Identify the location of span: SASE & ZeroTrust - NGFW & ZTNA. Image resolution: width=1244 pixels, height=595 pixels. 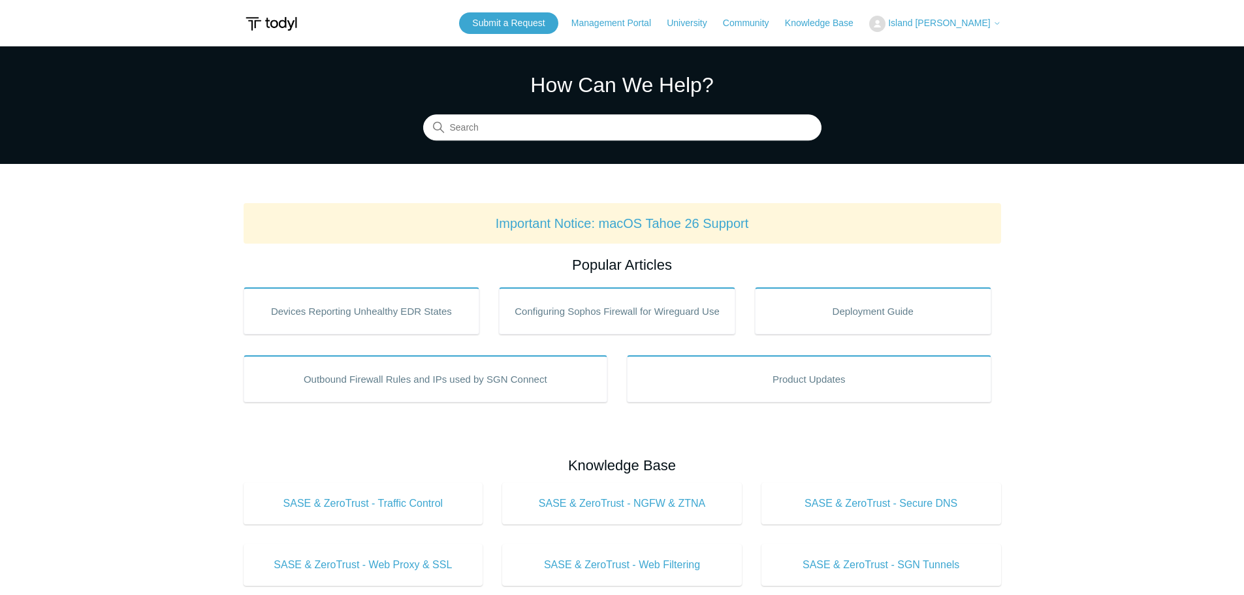
(622, 504).